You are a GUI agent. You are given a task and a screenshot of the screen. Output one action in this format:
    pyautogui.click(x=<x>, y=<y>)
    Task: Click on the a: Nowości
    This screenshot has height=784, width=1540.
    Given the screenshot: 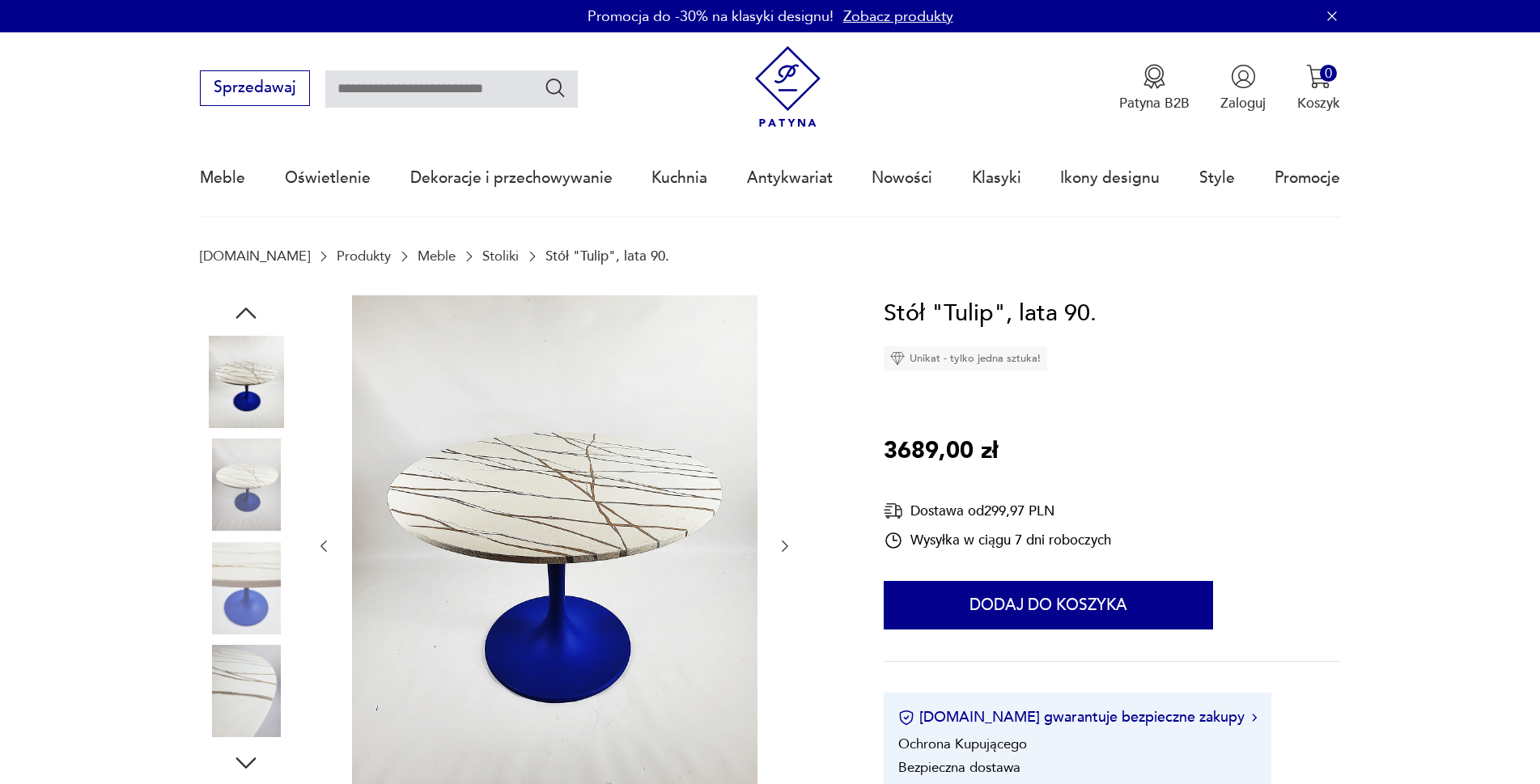 What is the action you would take?
    pyautogui.click(x=902, y=178)
    